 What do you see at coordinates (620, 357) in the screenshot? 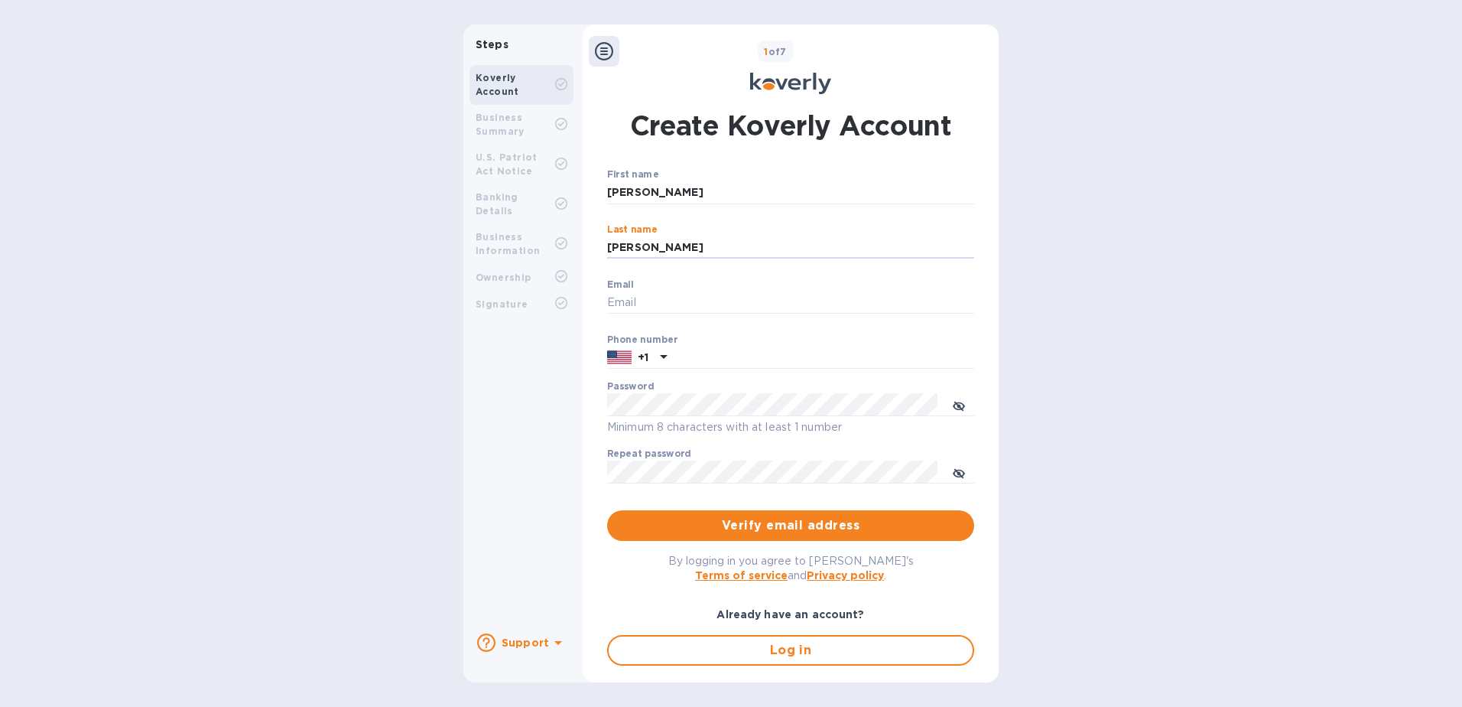
I see `img: US` at bounding box center [620, 357].